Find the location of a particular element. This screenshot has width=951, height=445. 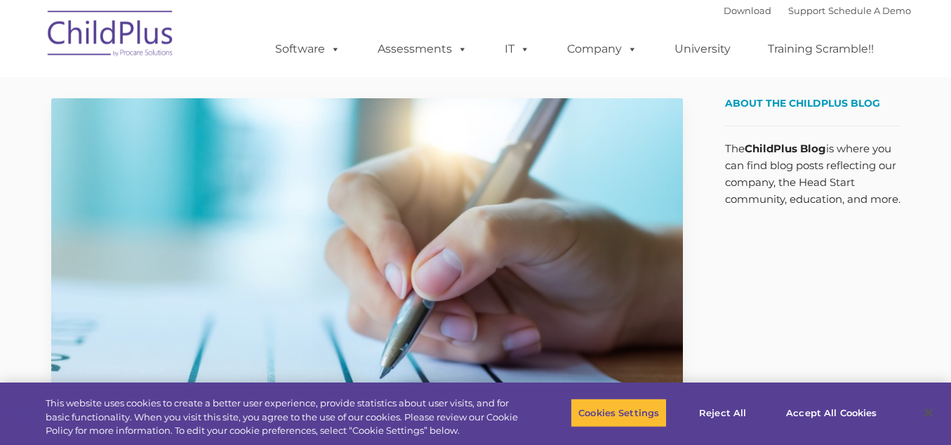

p: The is where you can find blog posts reflecting our company, the Head Start community, education,... is located at coordinates (812, 174).